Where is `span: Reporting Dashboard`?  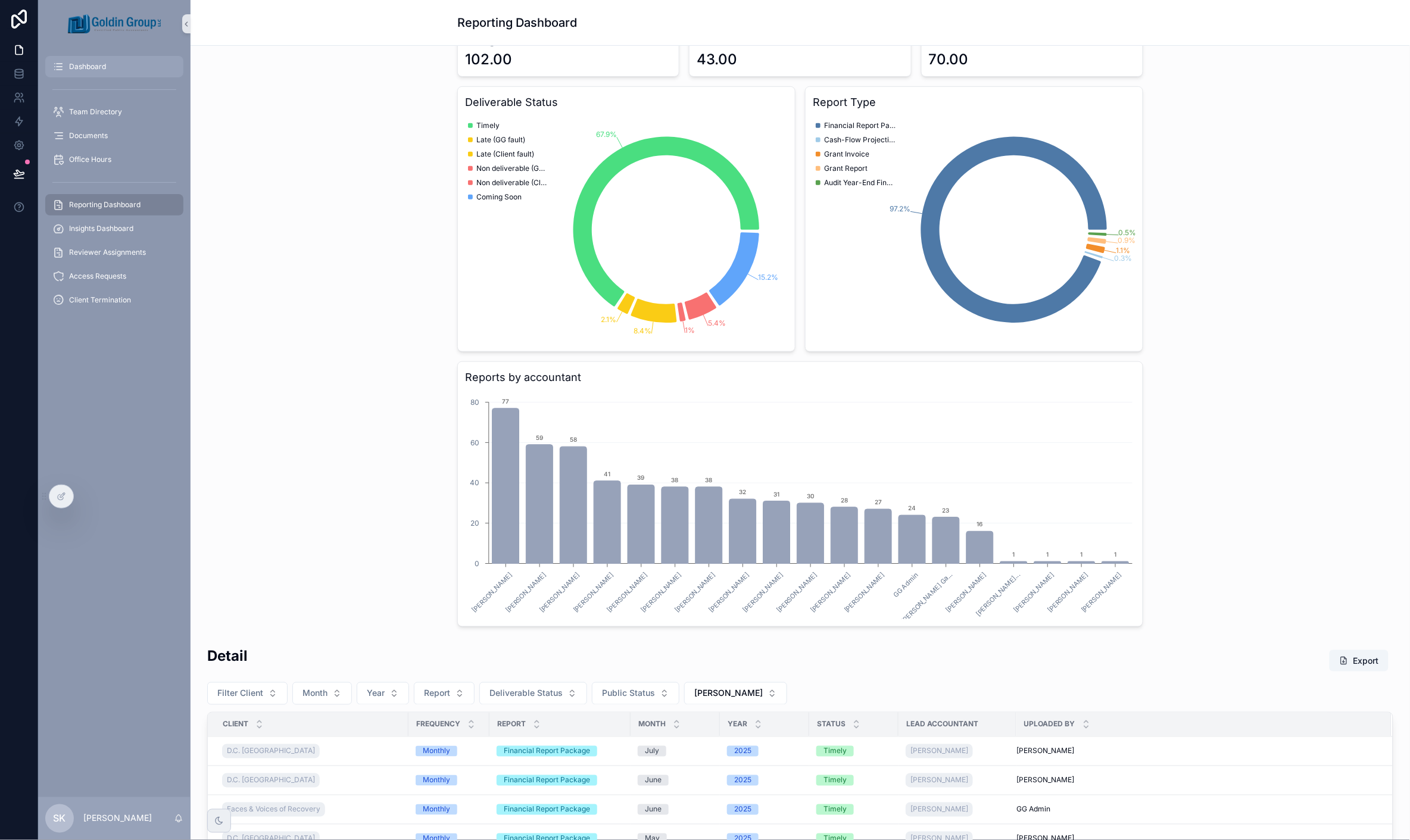
span: Reporting Dashboard is located at coordinates (104, 205).